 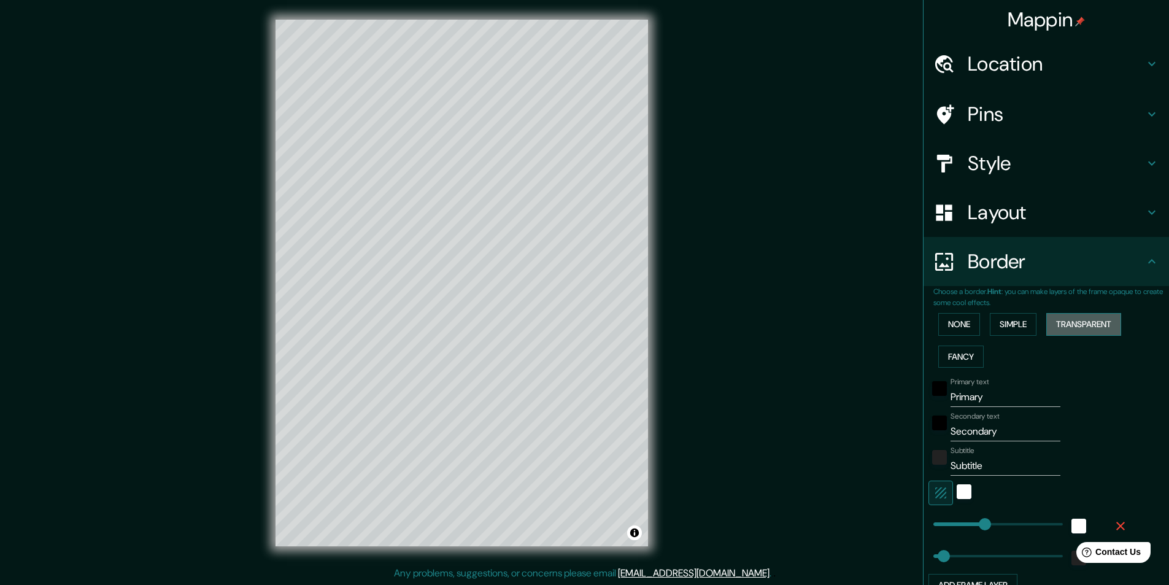 I want to click on h4: Style, so click(x=1056, y=163).